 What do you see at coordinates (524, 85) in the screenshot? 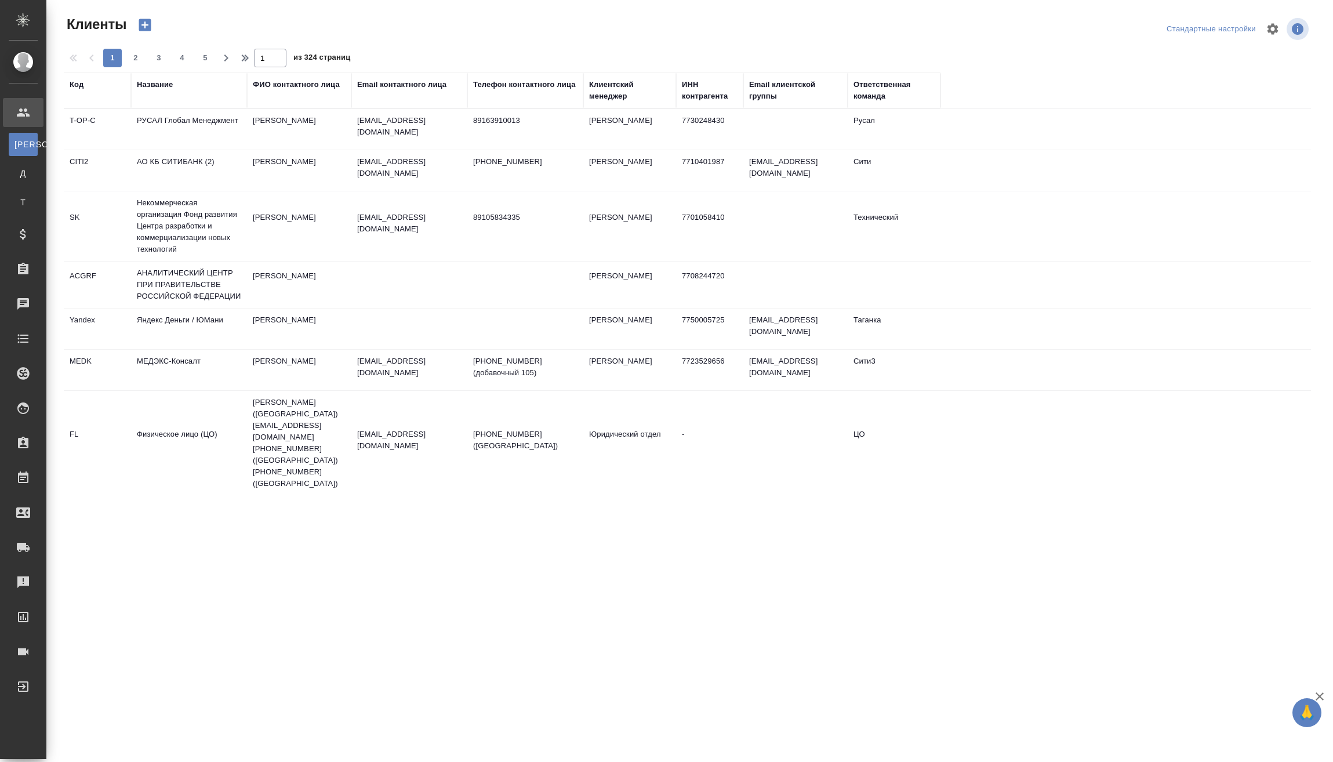
I see `div: Телефон контактного лица` at bounding box center [524, 85].